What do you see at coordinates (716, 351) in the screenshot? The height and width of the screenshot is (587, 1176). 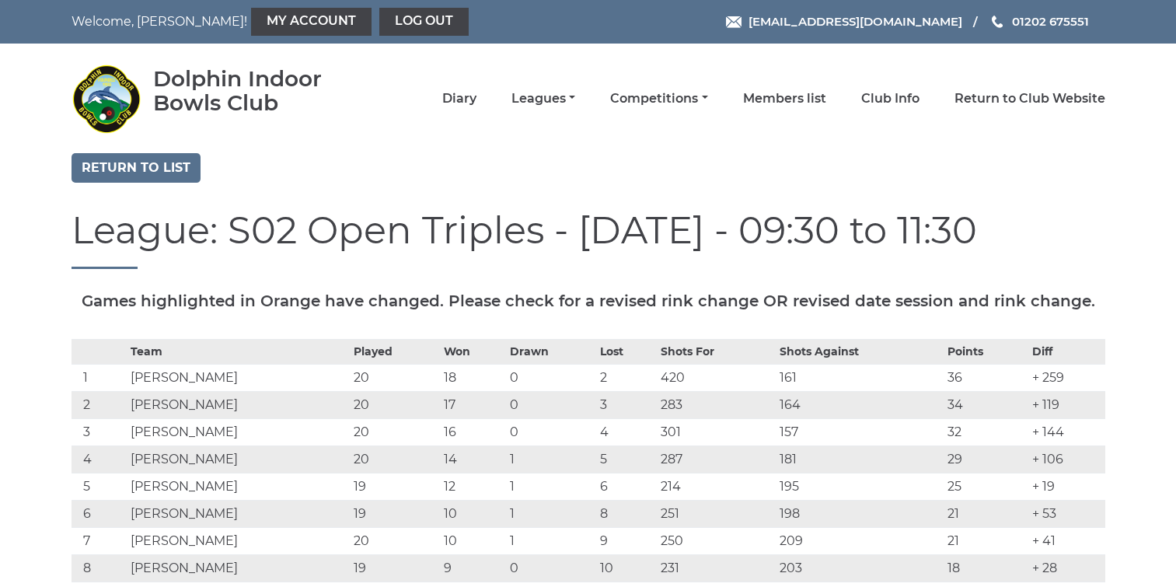 I see `th: Shots For` at bounding box center [716, 351].